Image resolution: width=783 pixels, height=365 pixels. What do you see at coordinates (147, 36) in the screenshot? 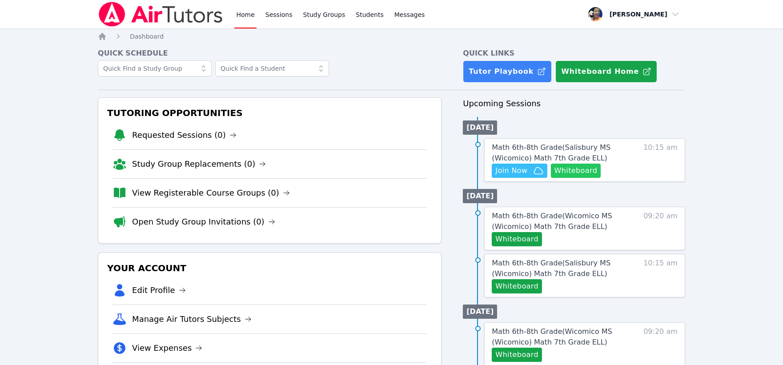
I see `span: Dashboard` at bounding box center [147, 36].